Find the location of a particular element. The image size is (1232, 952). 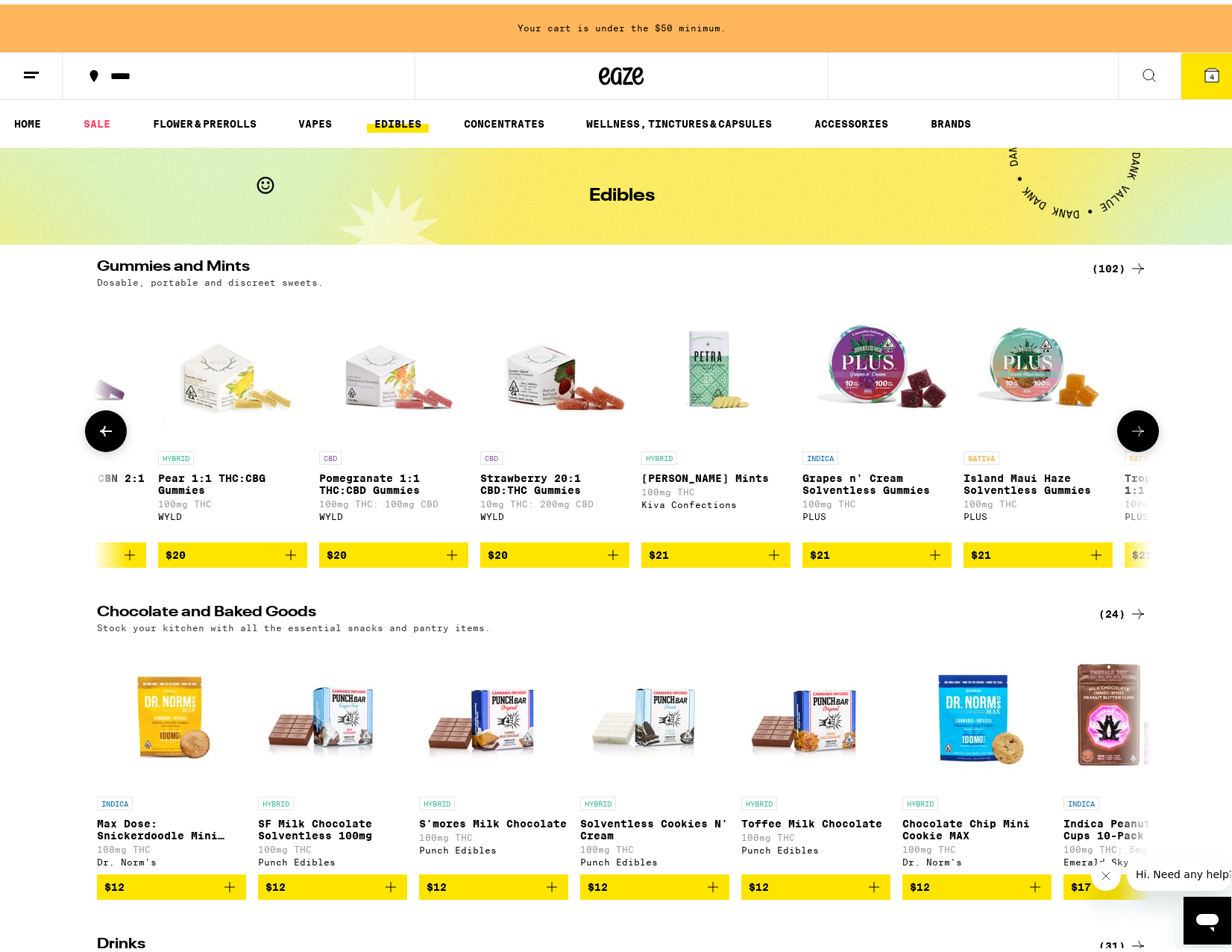

a: Open page for Strawberry 20:1 CBD:THC Gummies from WYLD is located at coordinates (555, 414).